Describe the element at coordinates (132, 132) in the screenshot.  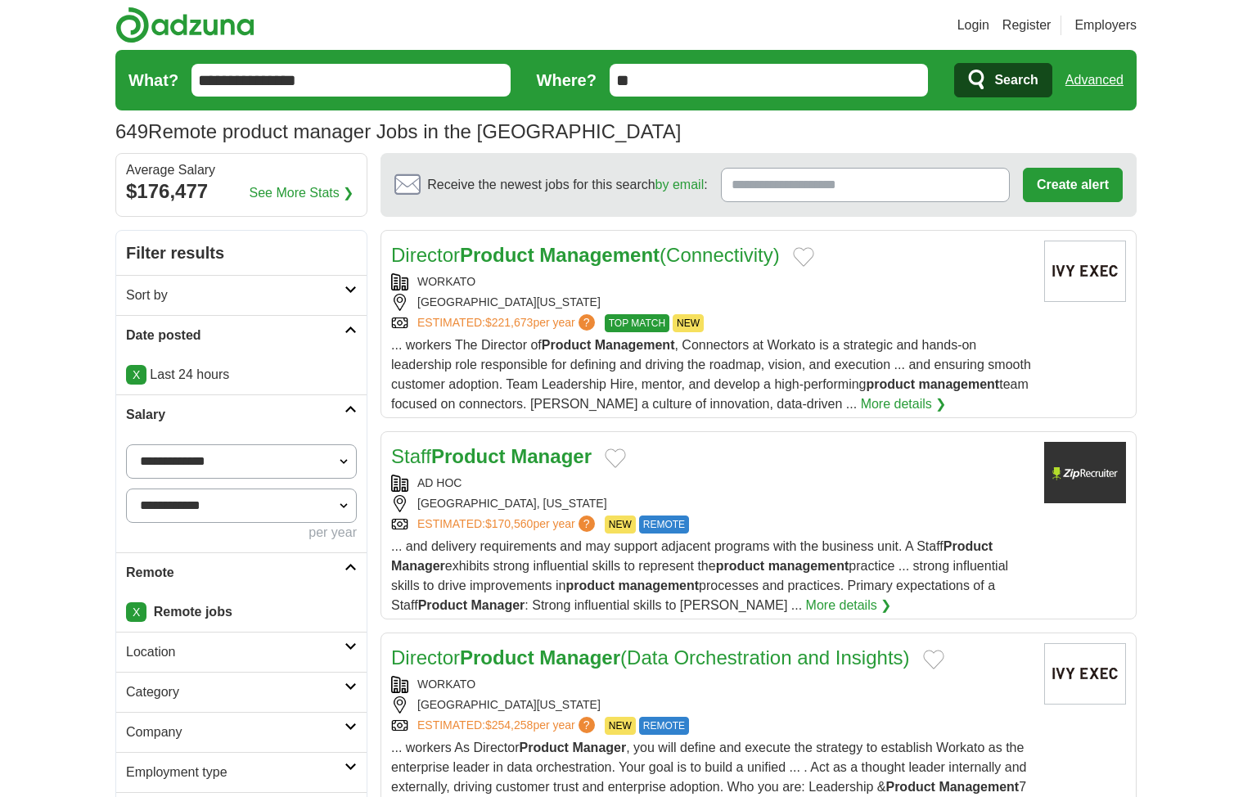
I see `span: 649` at that location.